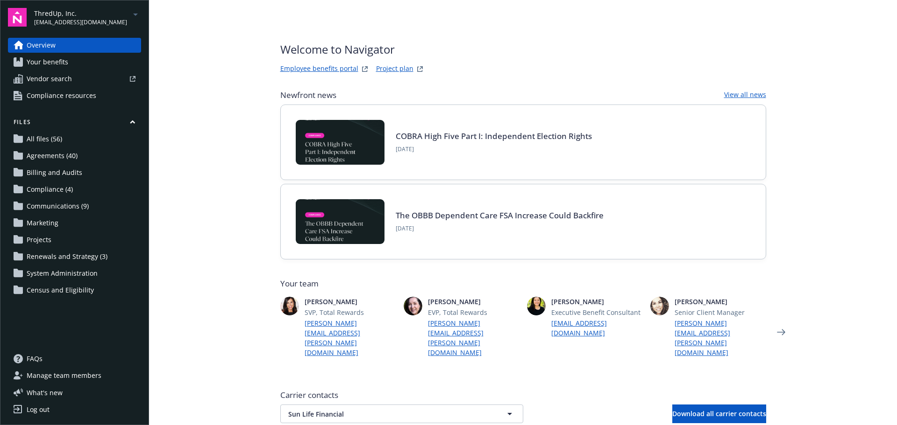  What do you see at coordinates (60, 290) in the screenshot?
I see `span: Census and Eligibility` at bounding box center [60, 290].